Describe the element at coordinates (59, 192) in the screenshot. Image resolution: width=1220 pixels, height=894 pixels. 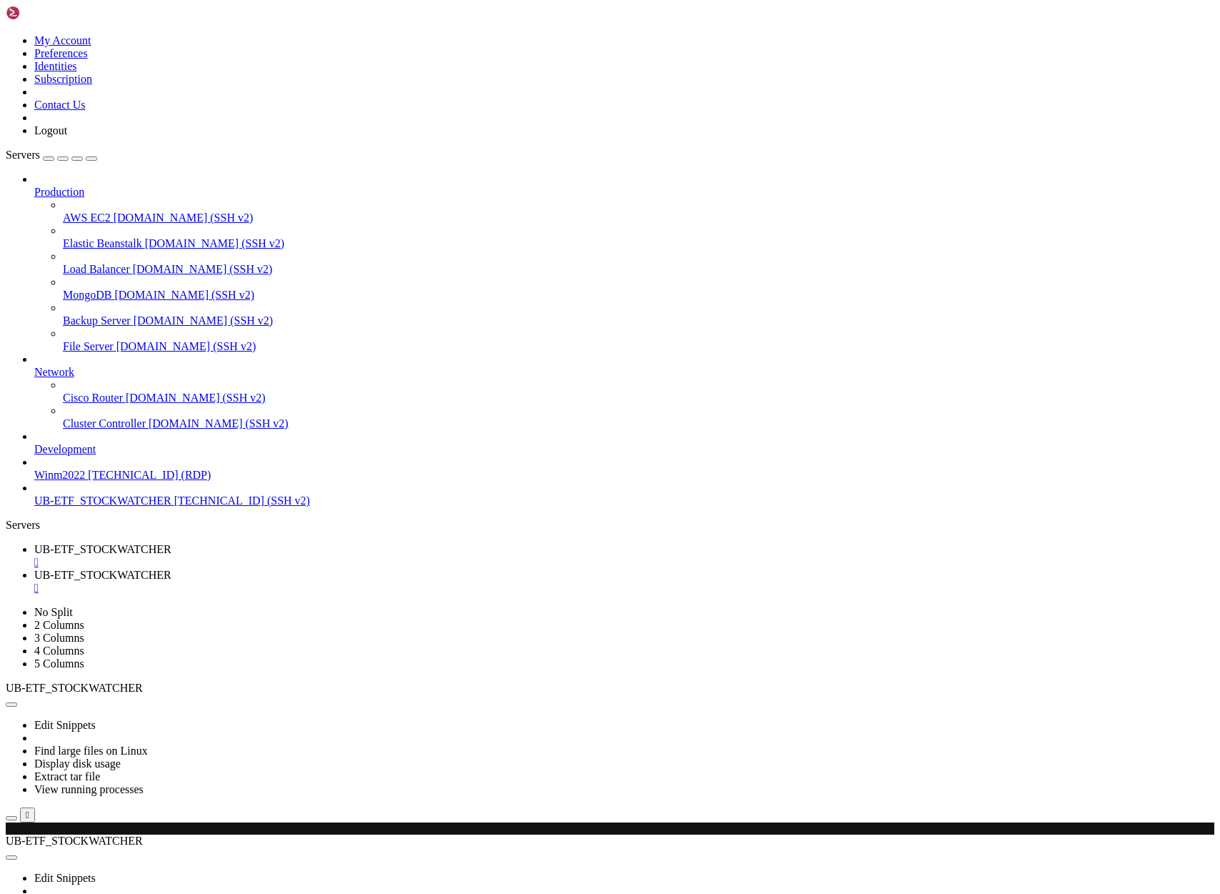
I see `span: Production` at that location.